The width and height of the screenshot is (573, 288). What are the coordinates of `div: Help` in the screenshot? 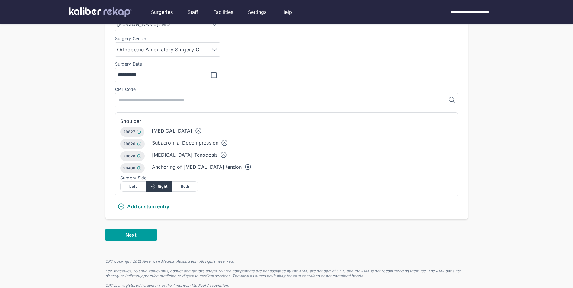 It's located at (287, 12).